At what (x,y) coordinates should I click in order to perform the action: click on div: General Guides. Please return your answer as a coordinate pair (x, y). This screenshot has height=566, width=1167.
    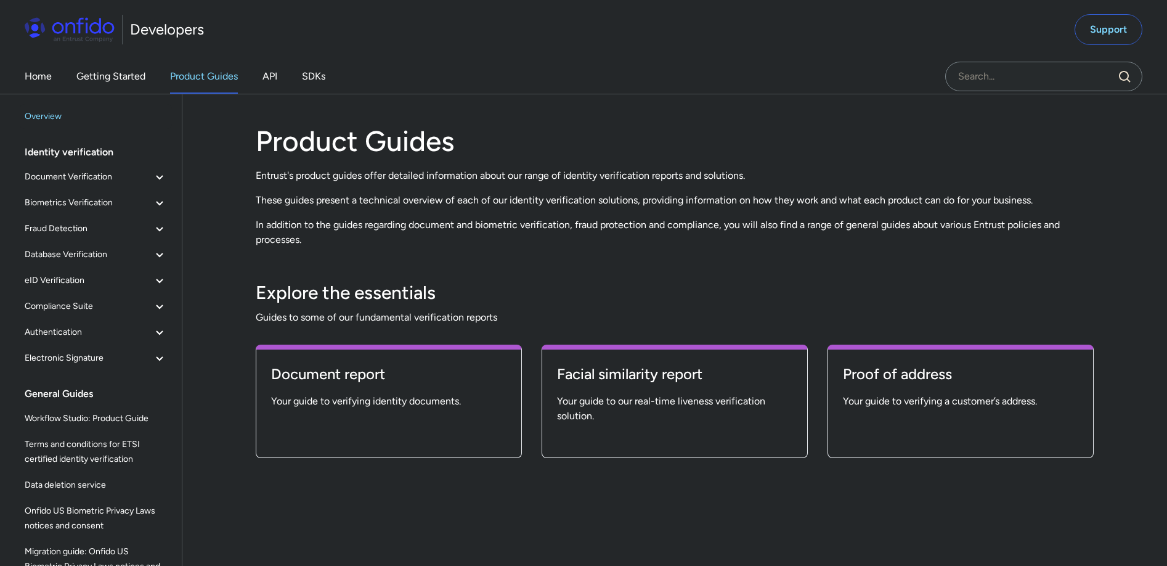
    Looking at the image, I should click on (100, 394).